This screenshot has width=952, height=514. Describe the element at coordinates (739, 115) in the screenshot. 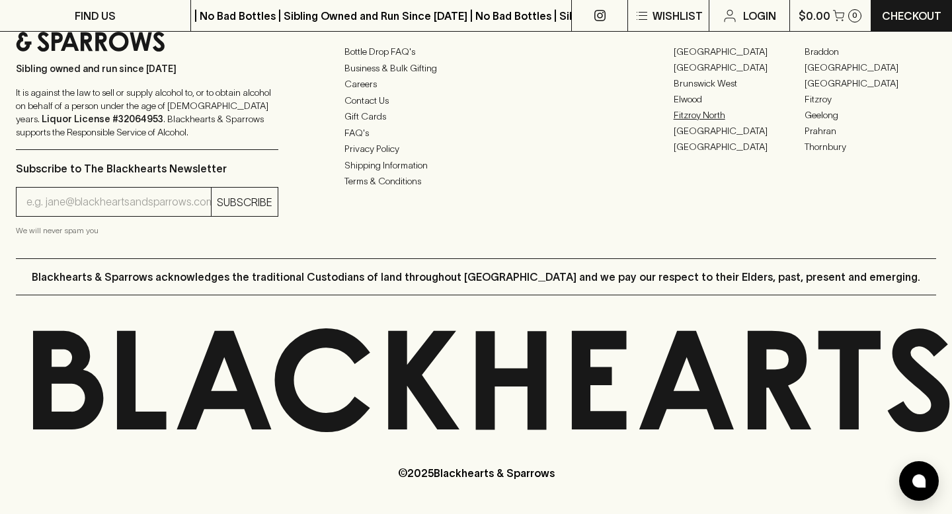

I see `a: Fitzroy North` at that location.